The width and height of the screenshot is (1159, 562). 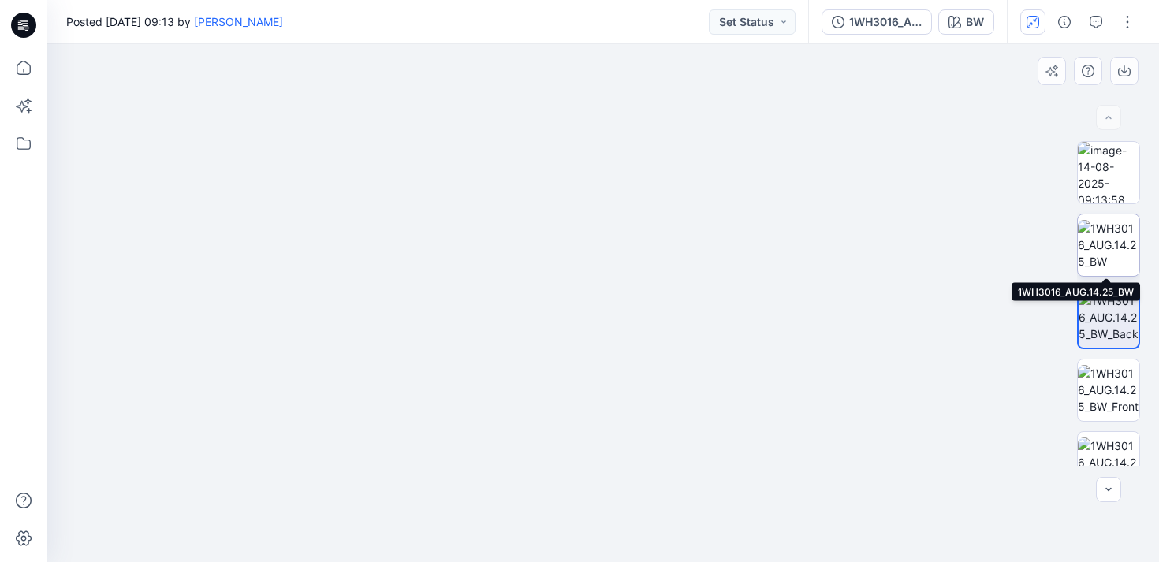 I want to click on img: 1WH3016_AUG.14.25_BW_Front, so click(x=1108, y=389).